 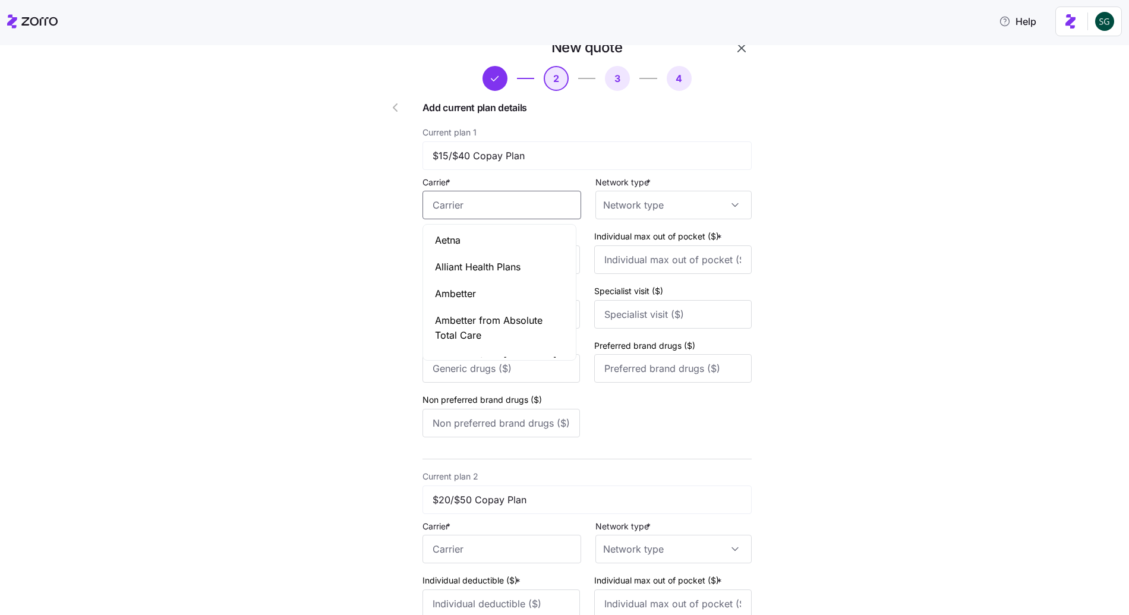 I want to click on span: Help, so click(x=1018, y=21).